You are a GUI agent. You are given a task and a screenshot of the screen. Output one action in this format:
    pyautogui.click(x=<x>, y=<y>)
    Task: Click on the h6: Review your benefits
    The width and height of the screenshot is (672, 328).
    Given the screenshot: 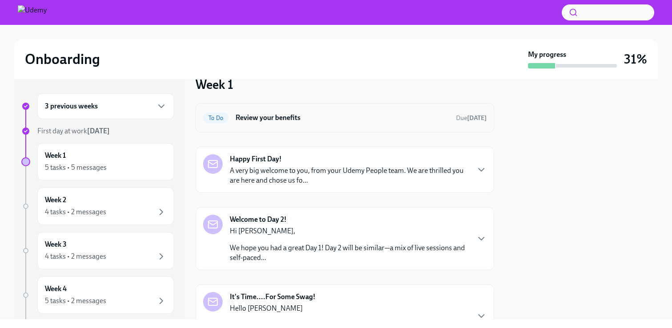 What is the action you would take?
    pyautogui.click(x=342, y=118)
    